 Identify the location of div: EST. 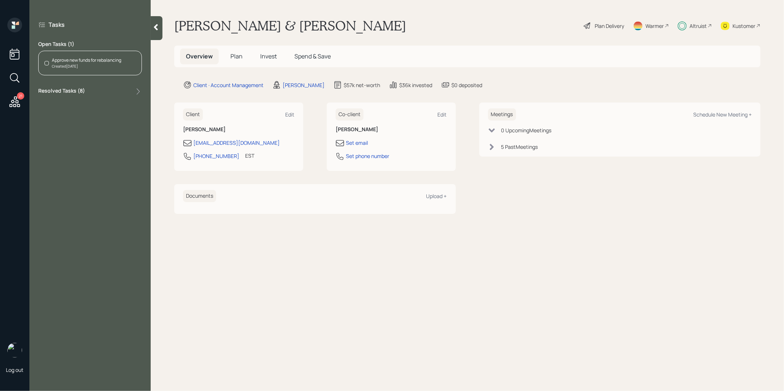
(249, 155).